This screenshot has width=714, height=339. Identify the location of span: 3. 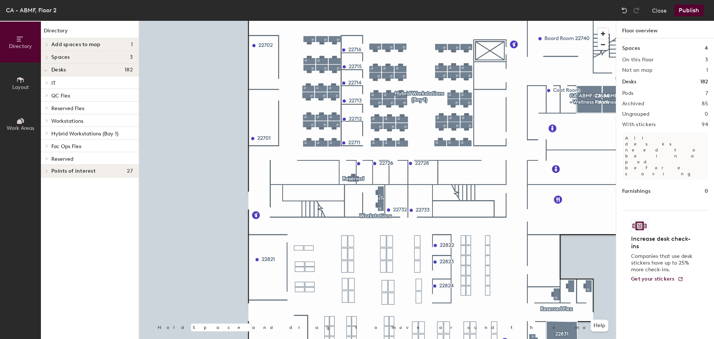
(131, 57).